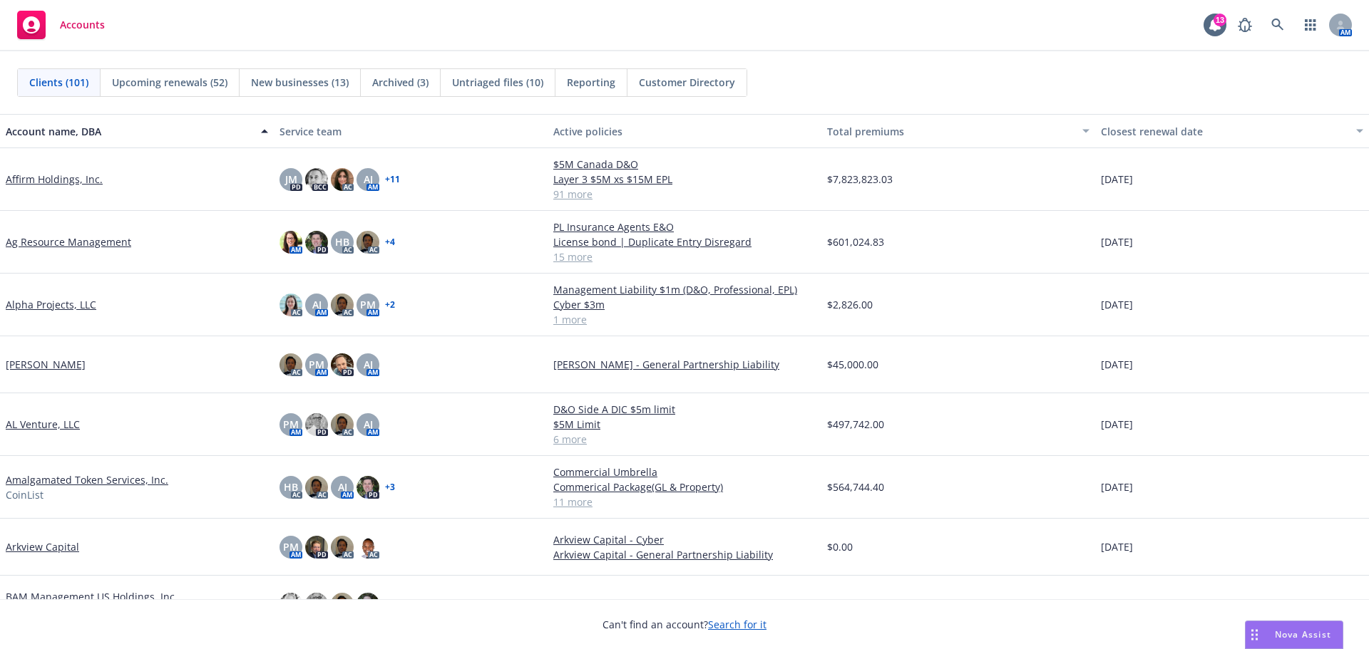  Describe the element at coordinates (684, 131) in the screenshot. I see `div: Active policies` at that location.